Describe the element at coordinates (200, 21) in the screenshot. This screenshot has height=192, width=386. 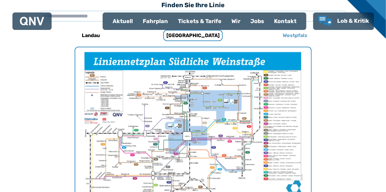
I see `a: Tickets & Tarife` at that location.